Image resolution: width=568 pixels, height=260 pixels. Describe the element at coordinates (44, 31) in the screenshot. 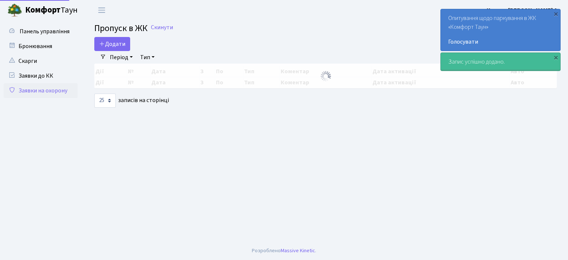

I see `span: Панель управління` at that location.